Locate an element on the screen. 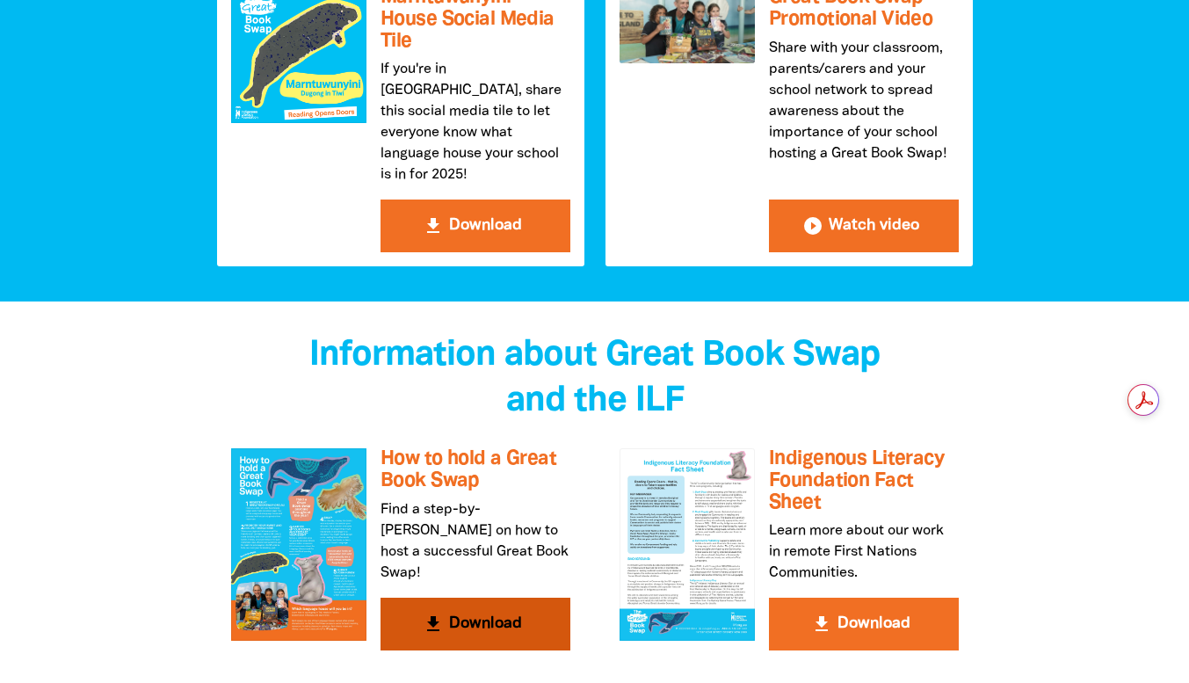 The width and height of the screenshot is (1189, 683). h3: Indigenous Literacy Foundation Fact Sheet is located at coordinates (864, 481).